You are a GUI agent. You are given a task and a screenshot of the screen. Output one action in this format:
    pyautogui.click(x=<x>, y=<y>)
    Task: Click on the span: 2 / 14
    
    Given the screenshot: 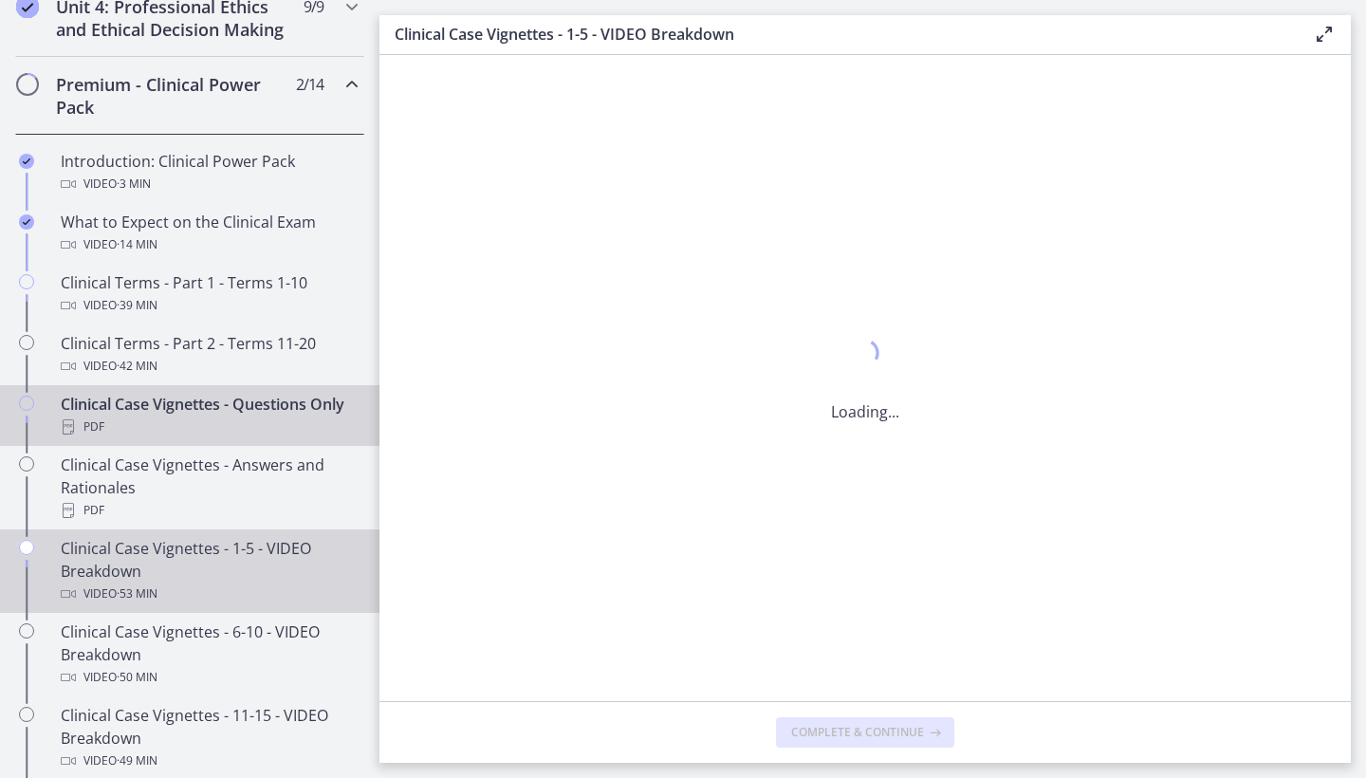 What is the action you would take?
    pyautogui.click(x=309, y=84)
    